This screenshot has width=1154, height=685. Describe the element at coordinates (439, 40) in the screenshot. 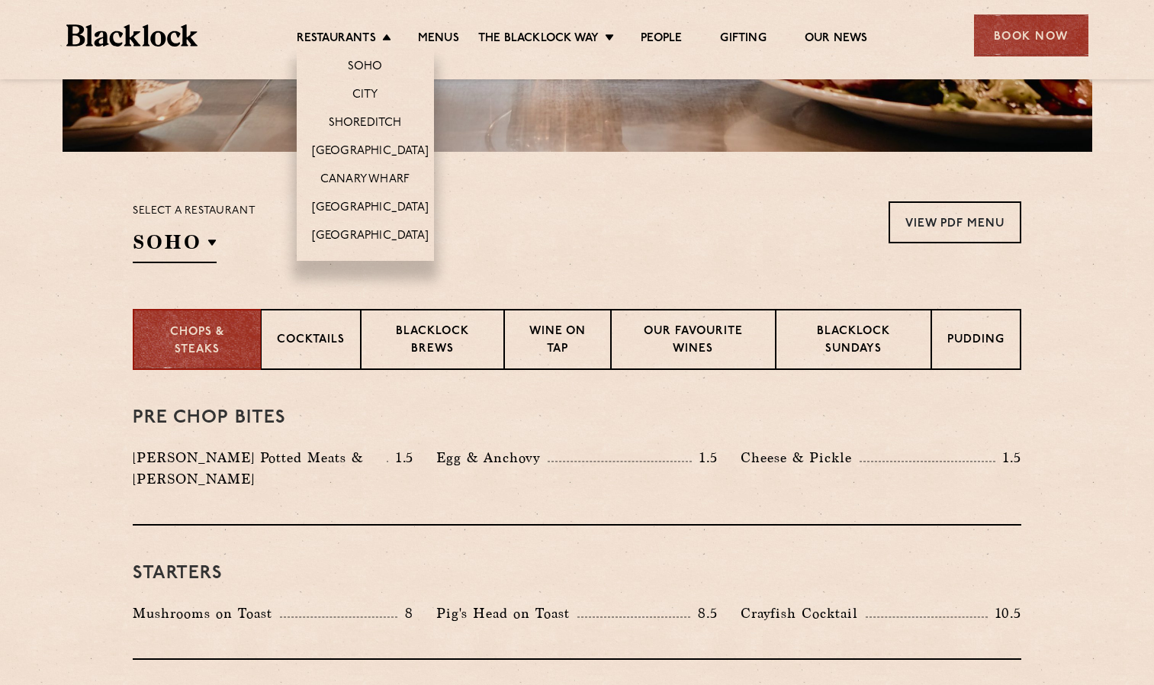

I see `a: Menus` at that location.